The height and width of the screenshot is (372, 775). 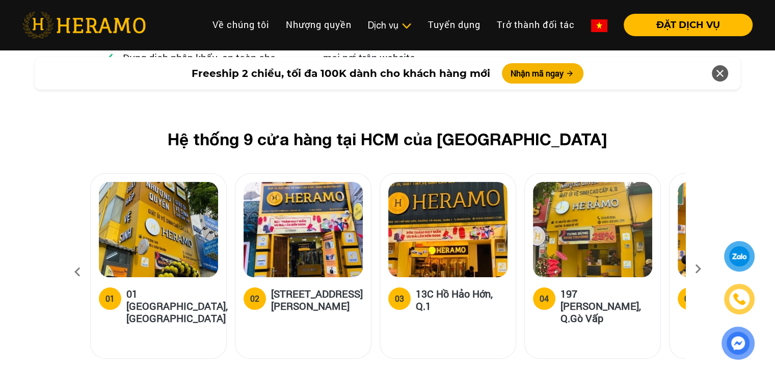 I want to click on a: Tuyển dụng, so click(x=454, y=24).